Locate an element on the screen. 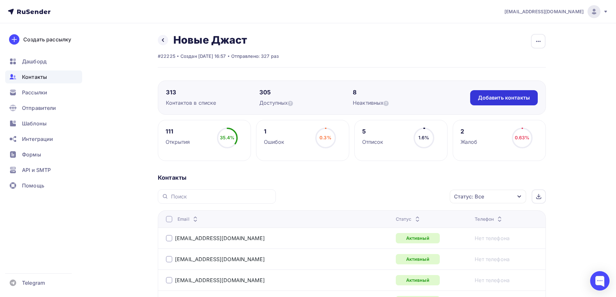  div: 2 is located at coordinates (469, 132).